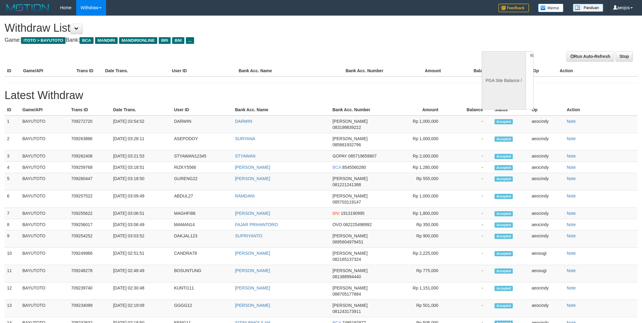 The width and height of the screenshot is (642, 323). I want to click on td: MAMAN14, so click(202, 224).